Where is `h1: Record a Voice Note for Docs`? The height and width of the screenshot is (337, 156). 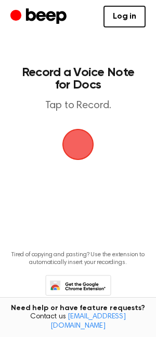 h1: Record a Voice Note for Docs is located at coordinates (78, 79).